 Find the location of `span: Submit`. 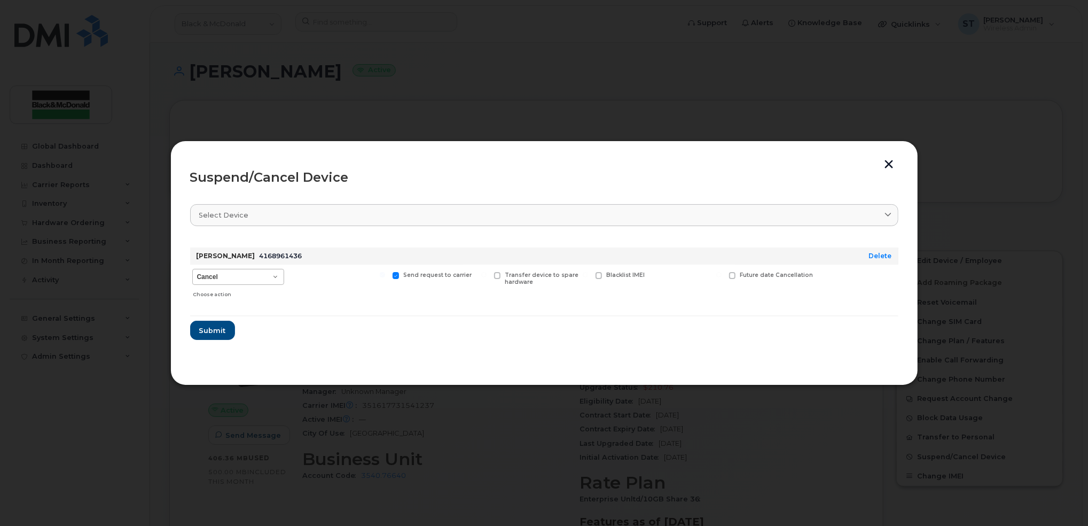

span: Submit is located at coordinates (213, 330).